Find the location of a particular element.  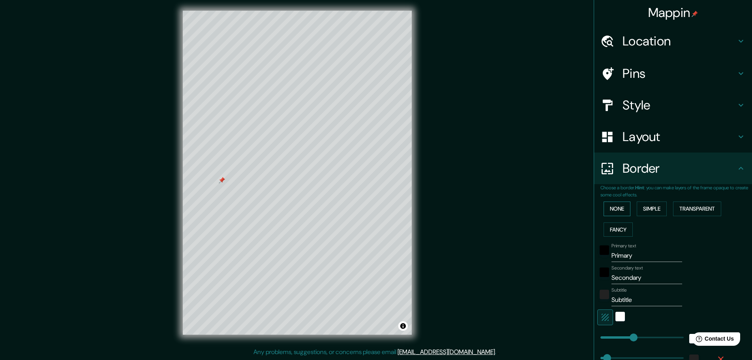

div: Pins is located at coordinates (673, 73).